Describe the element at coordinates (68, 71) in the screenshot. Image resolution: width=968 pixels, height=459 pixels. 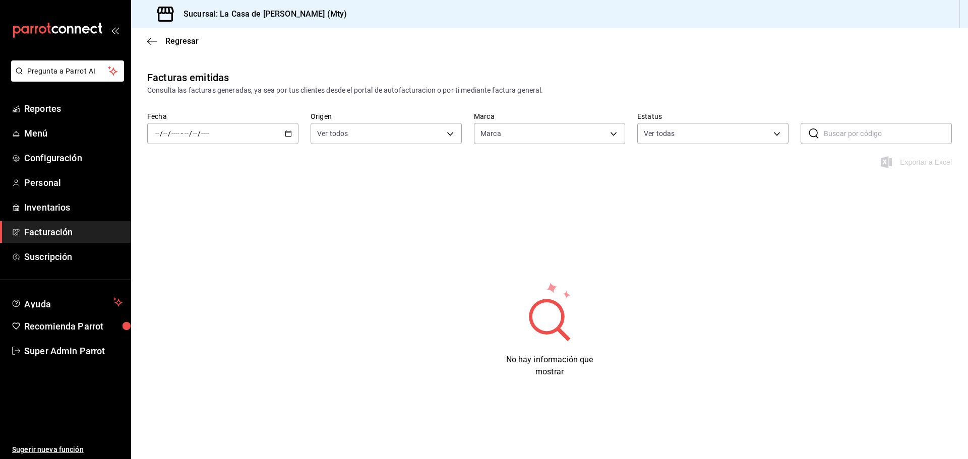
I see `span: Pregunta a Parrot AI` at that location.